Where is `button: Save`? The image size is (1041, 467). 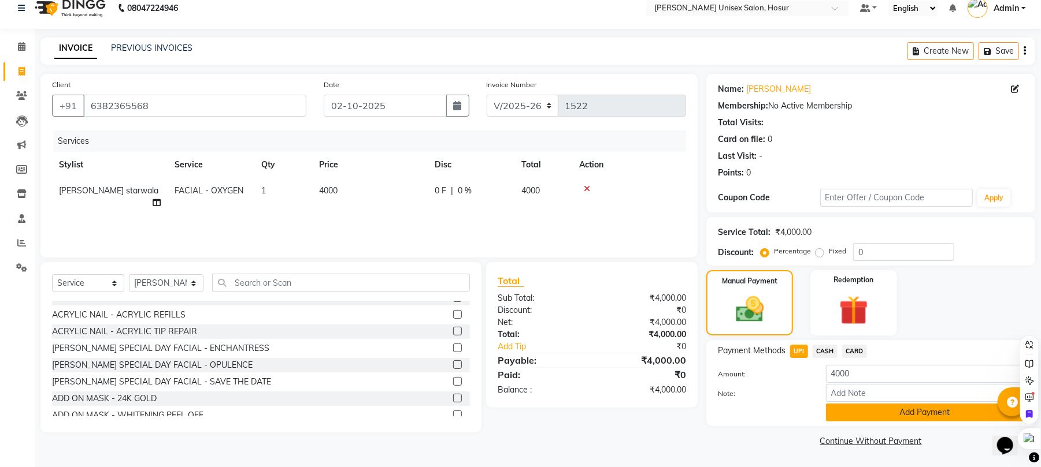 button: Save is located at coordinates (998, 51).